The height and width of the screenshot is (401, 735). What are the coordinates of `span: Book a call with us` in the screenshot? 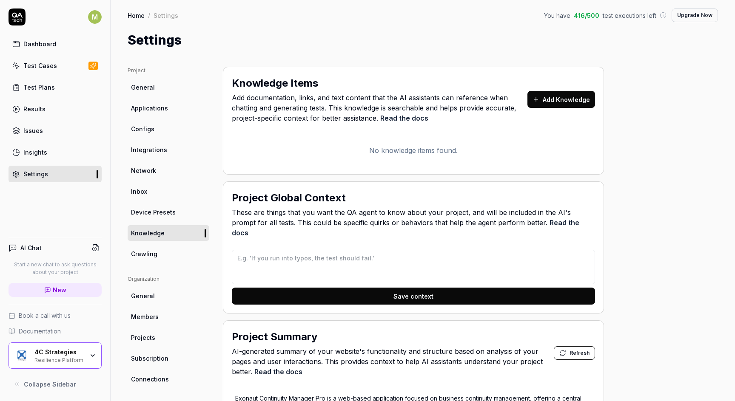 It's located at (45, 315).